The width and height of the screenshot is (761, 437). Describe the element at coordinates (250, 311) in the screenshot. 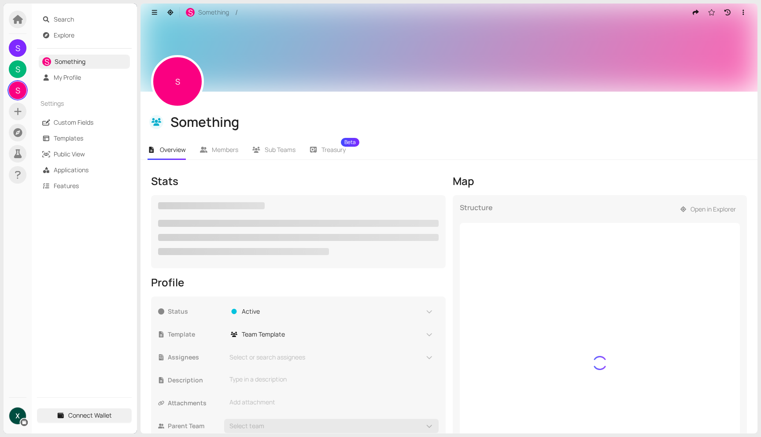

I see `span: Active` at that location.